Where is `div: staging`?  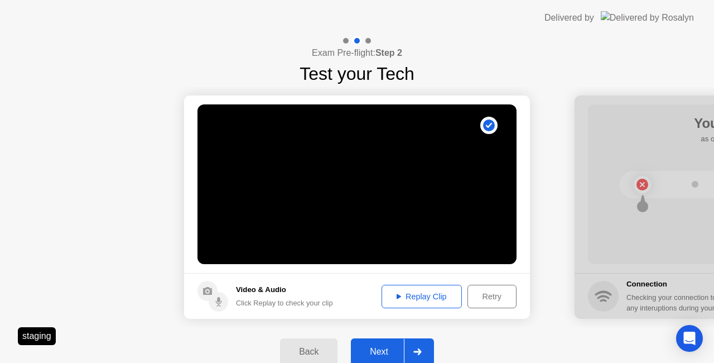
div: staging is located at coordinates (37, 336).